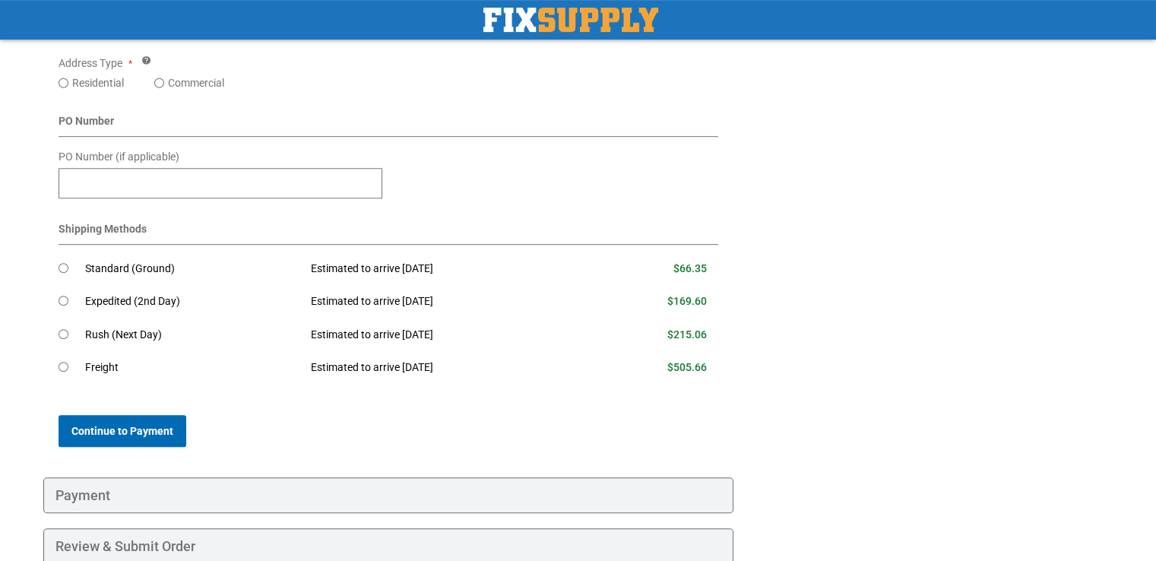  I want to click on label: Residential, so click(98, 83).